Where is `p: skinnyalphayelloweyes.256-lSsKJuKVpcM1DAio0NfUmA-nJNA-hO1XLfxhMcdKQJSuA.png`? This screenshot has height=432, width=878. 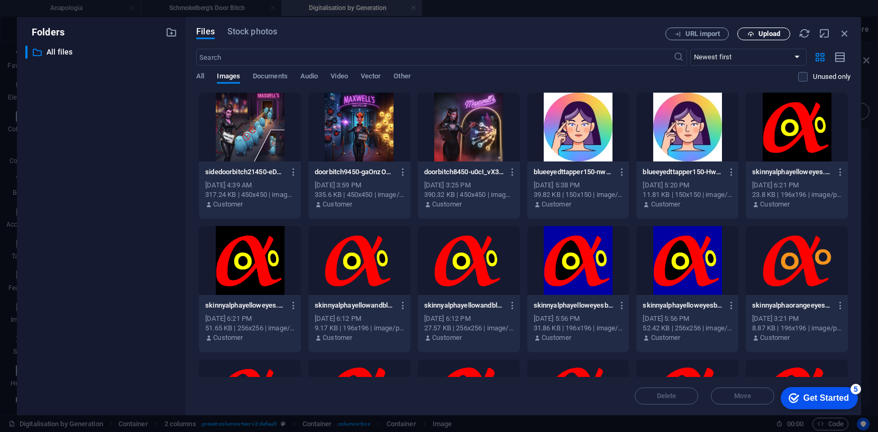
p: skinnyalphayelloweyes.256-lSsKJuKVpcM1DAio0NfUmA-nJNA-hO1XLfxhMcdKQJSuA.png is located at coordinates (792, 172).